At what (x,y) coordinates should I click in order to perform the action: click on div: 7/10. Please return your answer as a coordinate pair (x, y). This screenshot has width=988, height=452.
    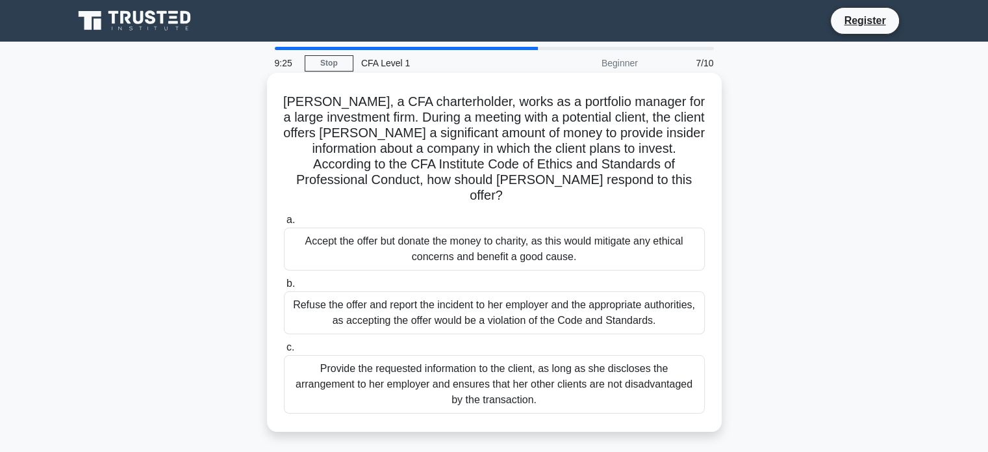
    Looking at the image, I should click on (684, 63).